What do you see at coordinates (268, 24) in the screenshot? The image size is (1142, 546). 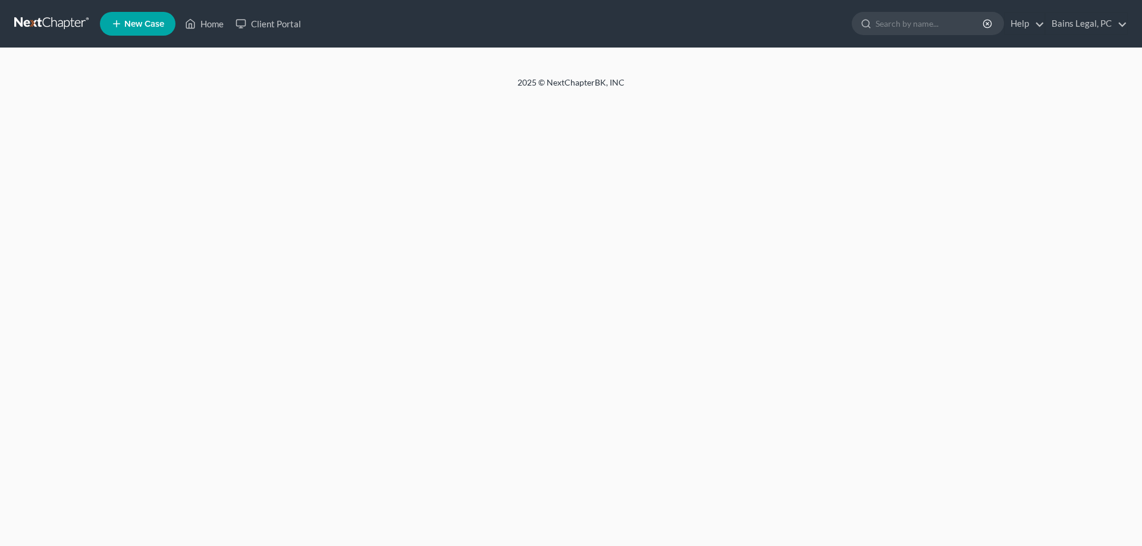 I see `a: Client Portal` at bounding box center [268, 24].